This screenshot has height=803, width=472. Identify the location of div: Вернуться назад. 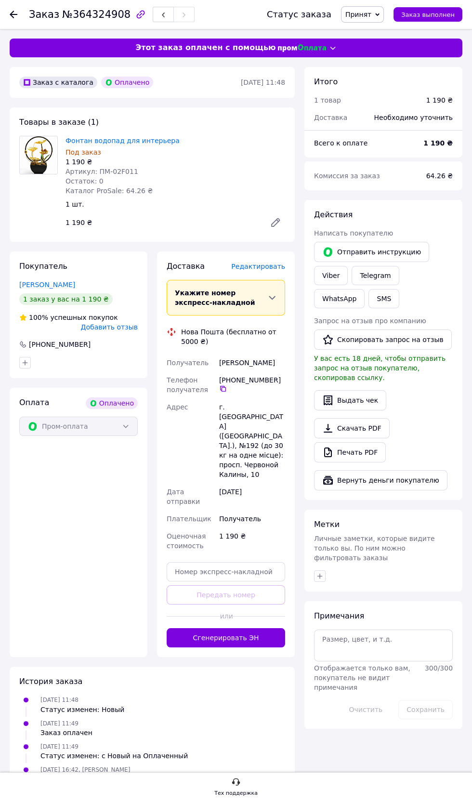
(13, 14).